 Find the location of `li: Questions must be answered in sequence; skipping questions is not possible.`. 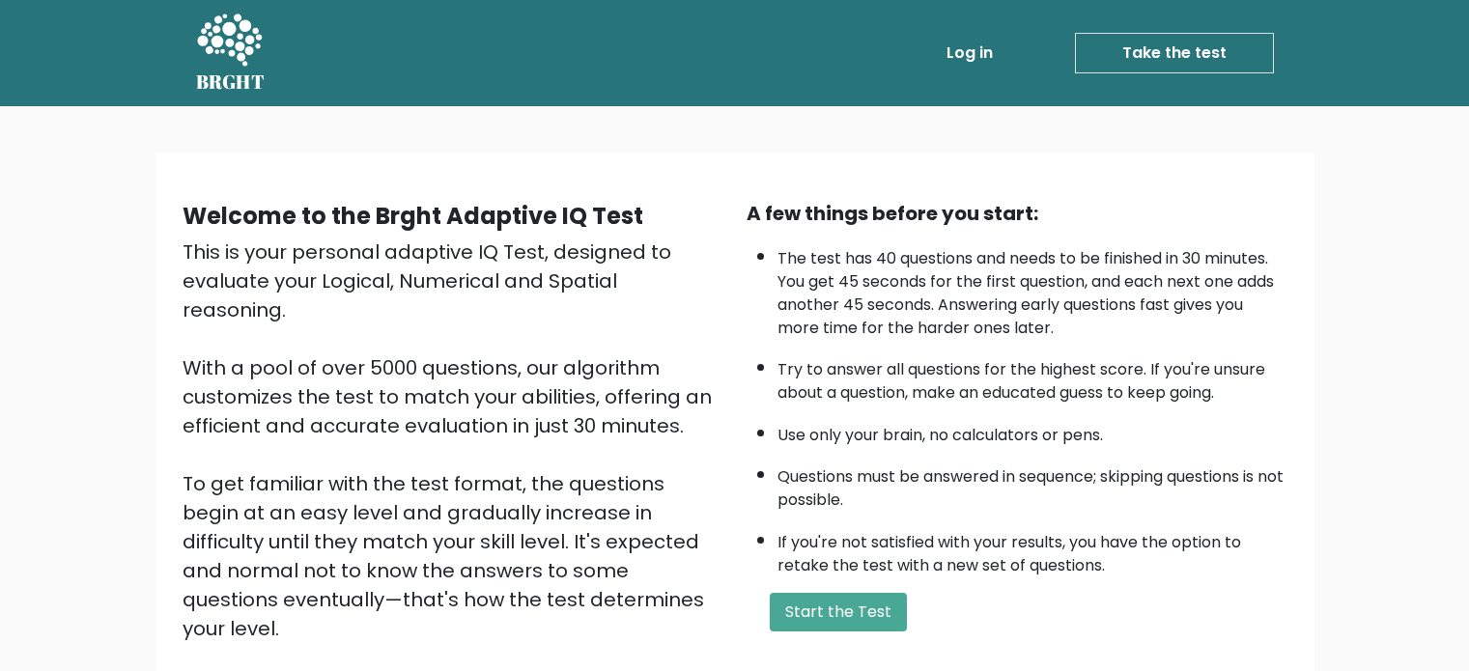

li: Questions must be answered in sequence; skipping questions is not possible. is located at coordinates (1033, 484).